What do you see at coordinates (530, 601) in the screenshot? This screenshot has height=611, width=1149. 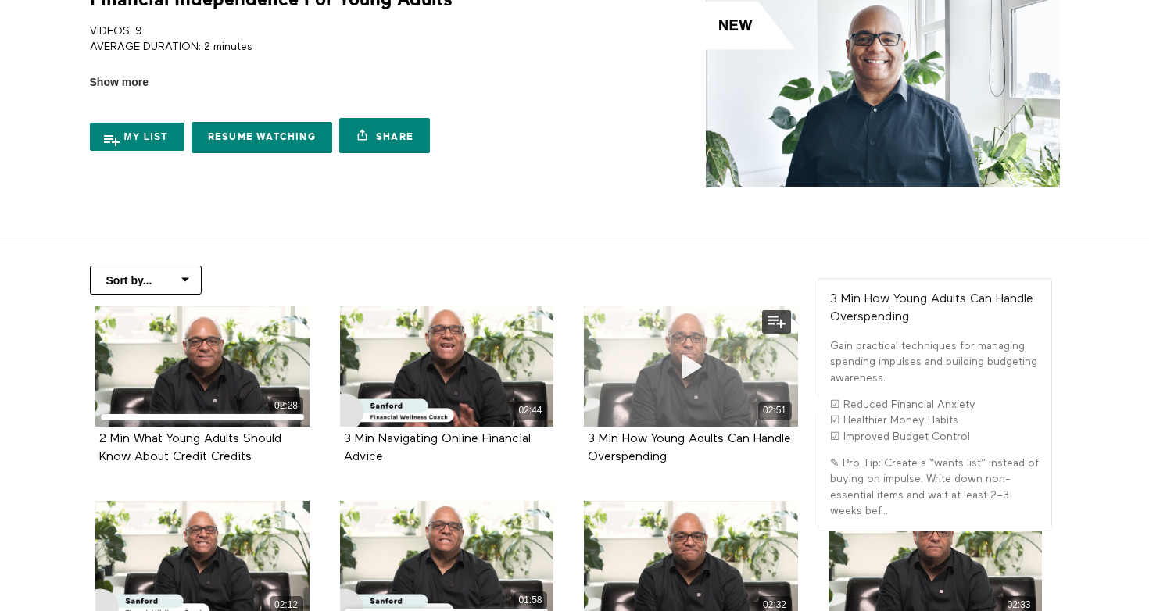 I see `div: 01:58` at bounding box center [530, 601].